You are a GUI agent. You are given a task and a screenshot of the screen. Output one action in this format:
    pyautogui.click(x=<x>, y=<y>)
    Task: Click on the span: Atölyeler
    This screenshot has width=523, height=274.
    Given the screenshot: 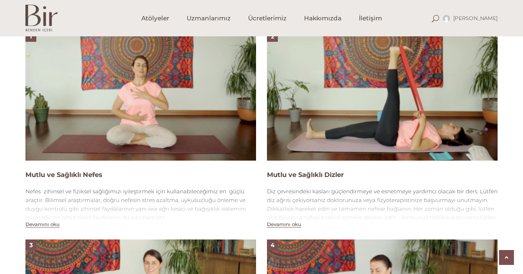 What is the action you would take?
    pyautogui.click(x=155, y=18)
    